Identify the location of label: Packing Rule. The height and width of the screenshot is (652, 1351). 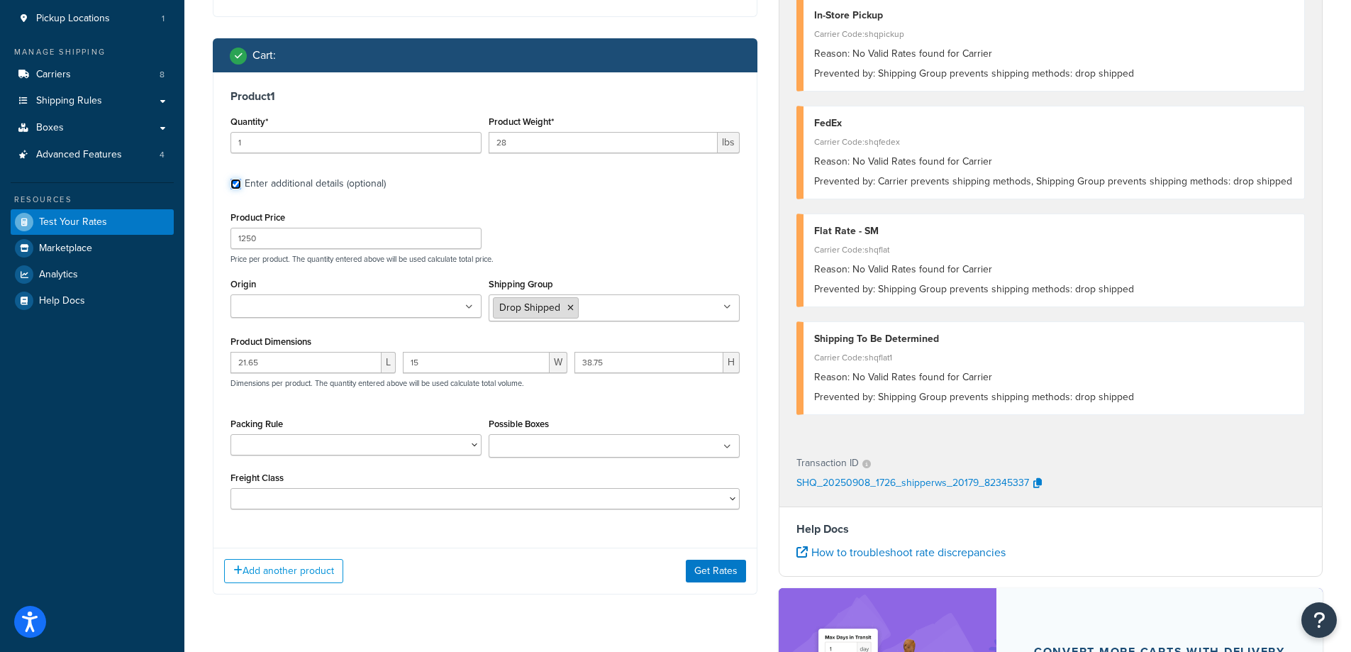
(257, 423).